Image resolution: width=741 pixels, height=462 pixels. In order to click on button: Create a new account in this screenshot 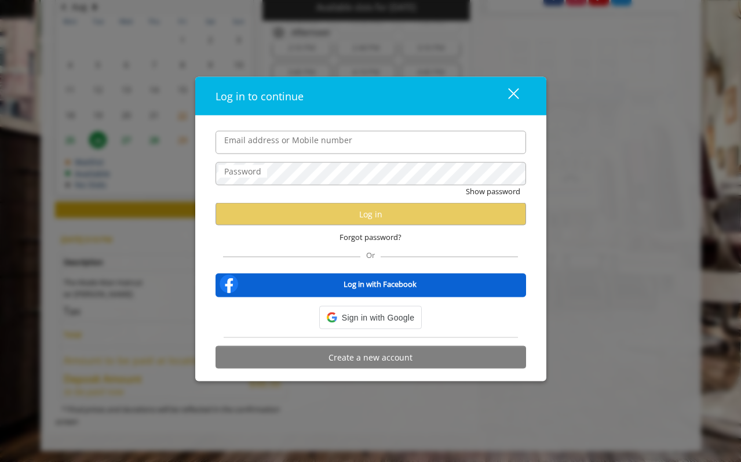, I will do `click(371, 357)`.